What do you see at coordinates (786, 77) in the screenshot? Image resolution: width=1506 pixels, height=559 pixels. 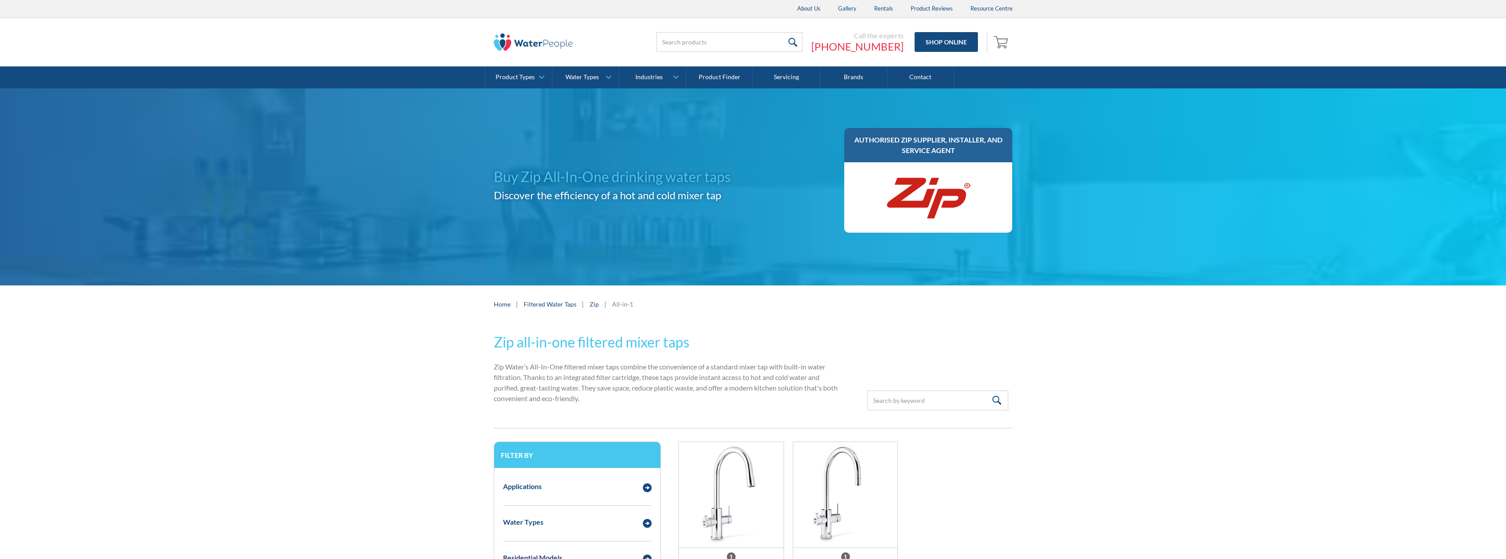 I see `a: Servicing` at bounding box center [786, 77].